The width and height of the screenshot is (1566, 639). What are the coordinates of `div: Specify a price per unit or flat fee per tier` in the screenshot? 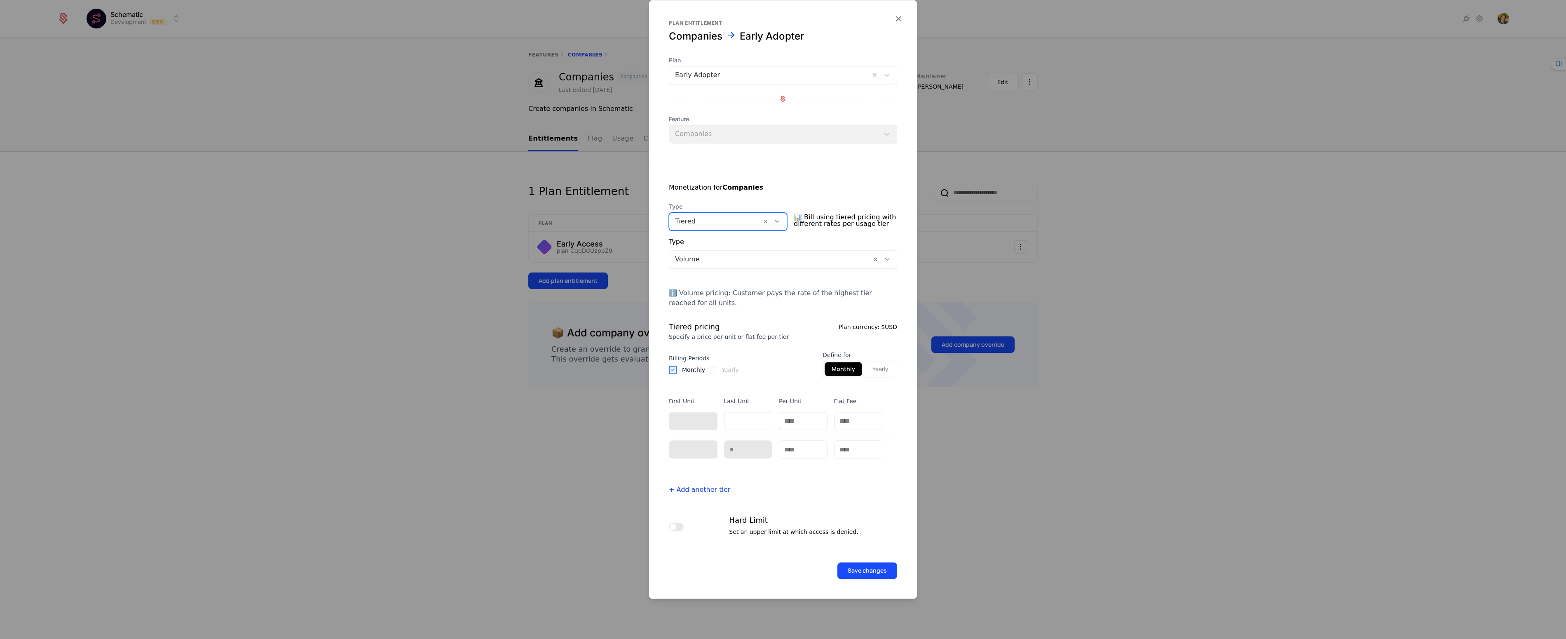 It's located at (729, 337).